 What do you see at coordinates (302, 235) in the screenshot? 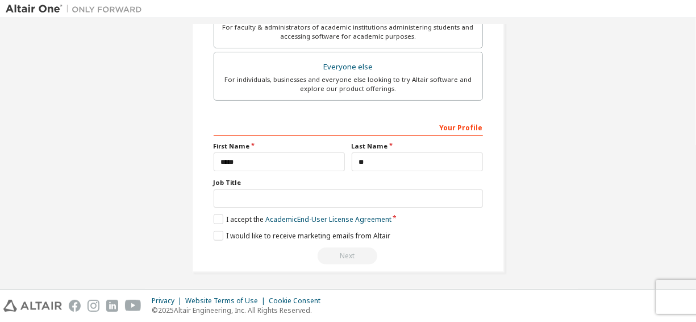
I see `label: I would like to receive marketing emails from Altair` at bounding box center [302, 235].